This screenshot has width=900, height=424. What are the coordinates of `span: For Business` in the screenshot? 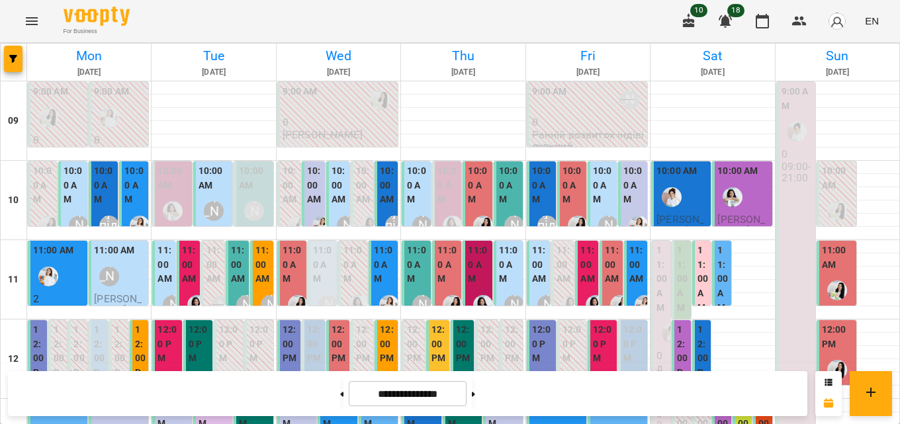 It's located at (97, 31).